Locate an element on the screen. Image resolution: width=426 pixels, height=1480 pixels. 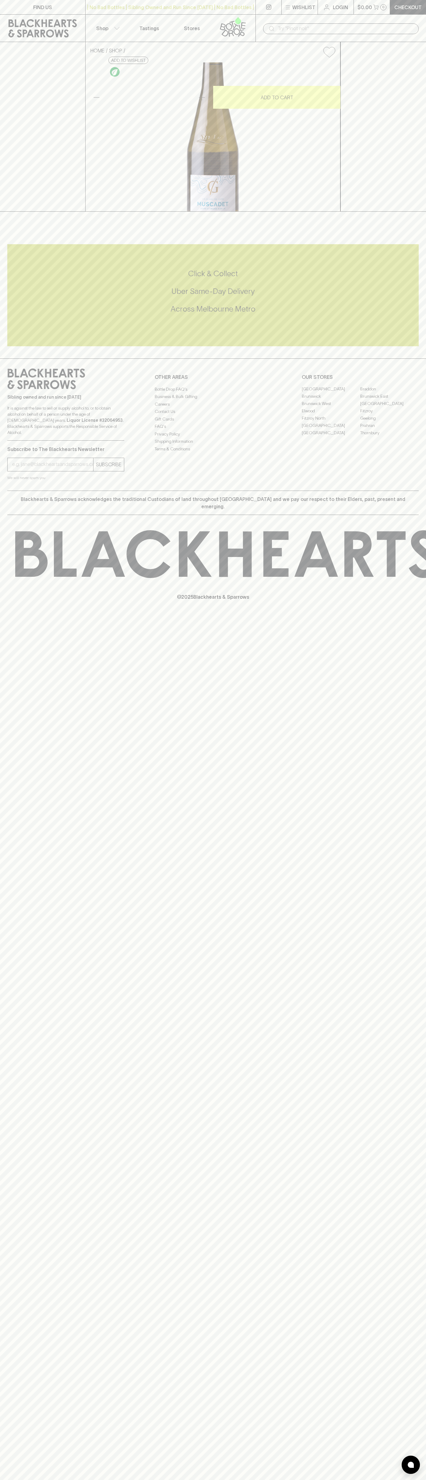
a: Gift Cards is located at coordinates (213, 419).